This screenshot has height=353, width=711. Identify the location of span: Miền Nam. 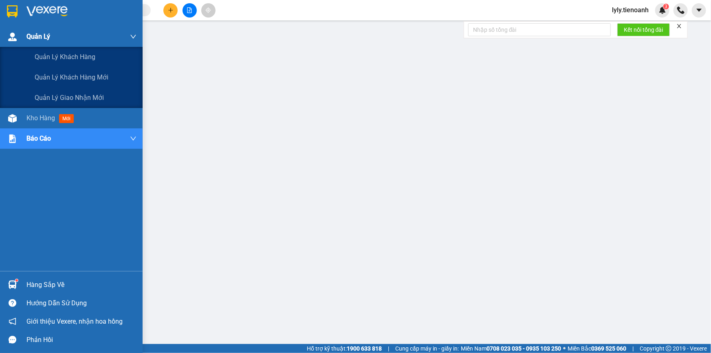
(511, 349).